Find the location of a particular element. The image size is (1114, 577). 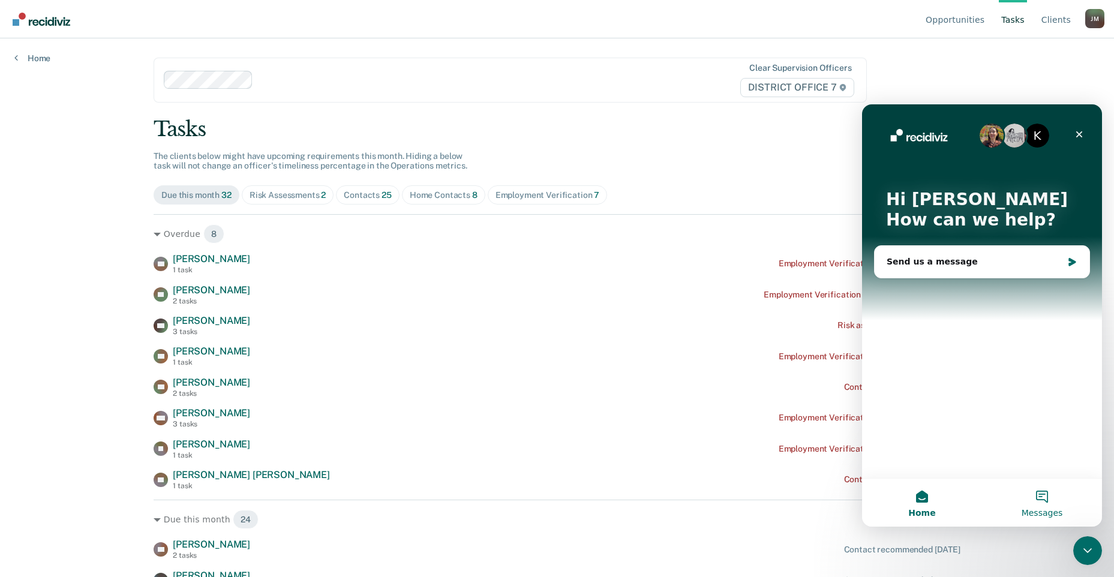

div: Employment Verification recommended a year ago is located at coordinates (862, 295).